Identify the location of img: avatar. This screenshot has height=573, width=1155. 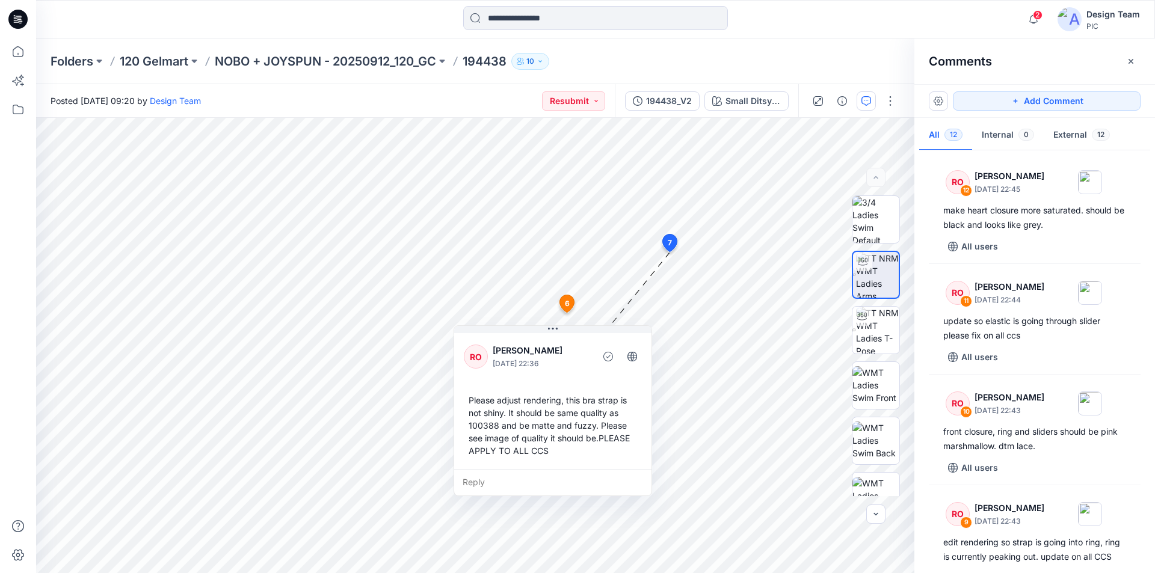
(1070, 19).